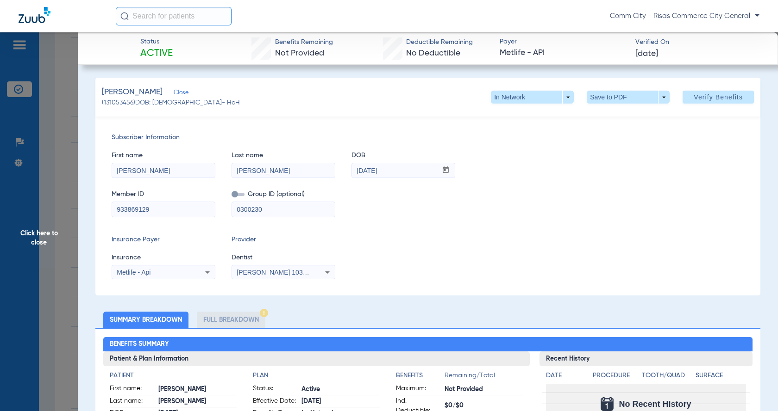 This screenshot has height=411, width=778. Describe the element at coordinates (173, 376) in the screenshot. I see `h4: Patient` at that location.